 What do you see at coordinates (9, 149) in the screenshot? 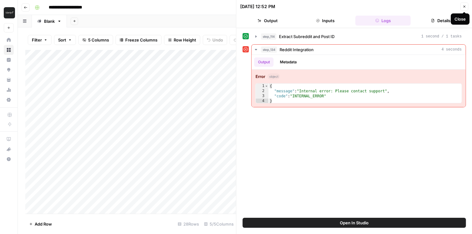
I see `button: What's new?` at bounding box center [9, 149].